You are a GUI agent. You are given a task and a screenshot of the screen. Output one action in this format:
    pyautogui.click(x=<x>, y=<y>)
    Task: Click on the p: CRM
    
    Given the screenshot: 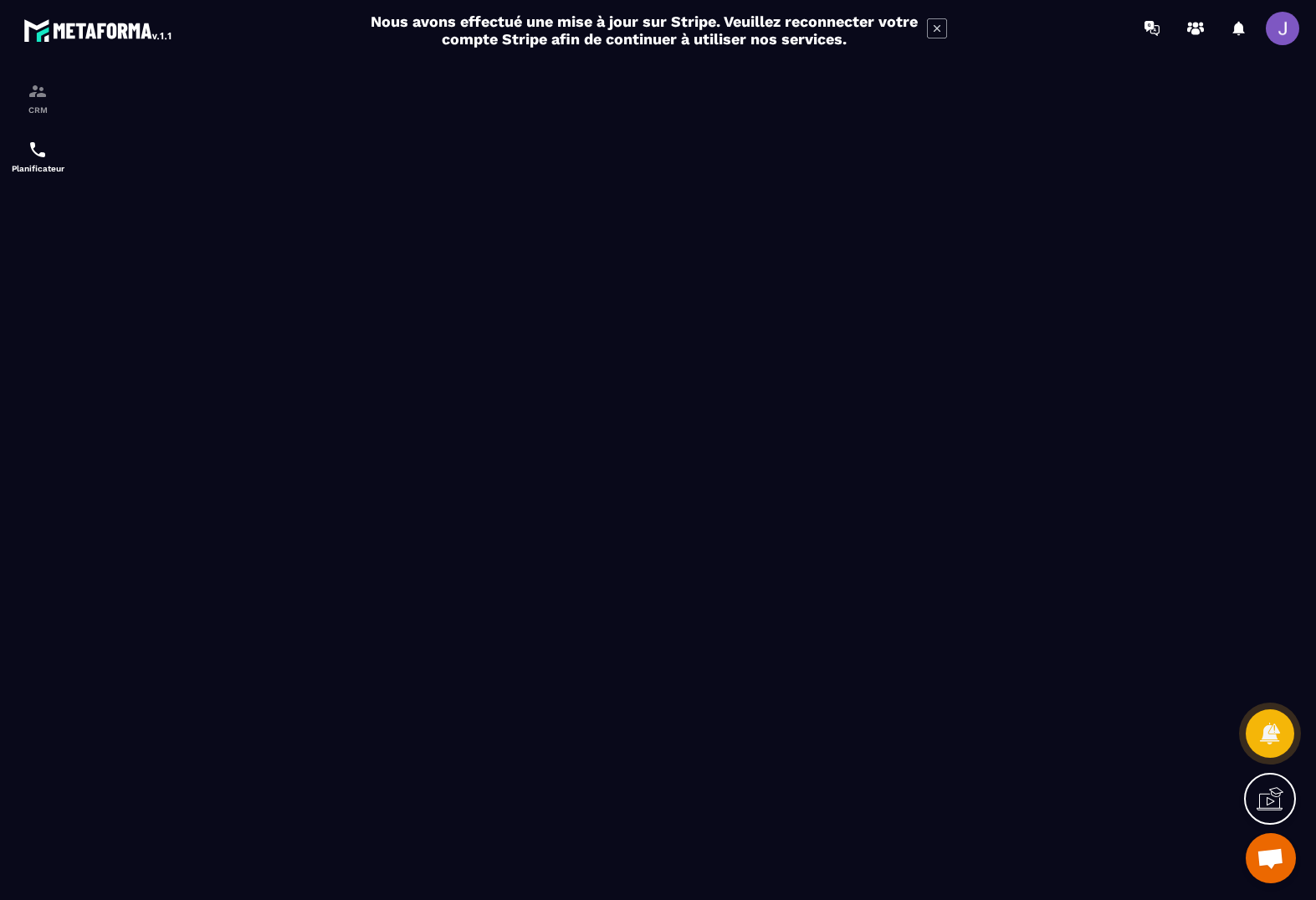 What is the action you would take?
    pyautogui.click(x=37, y=109)
    